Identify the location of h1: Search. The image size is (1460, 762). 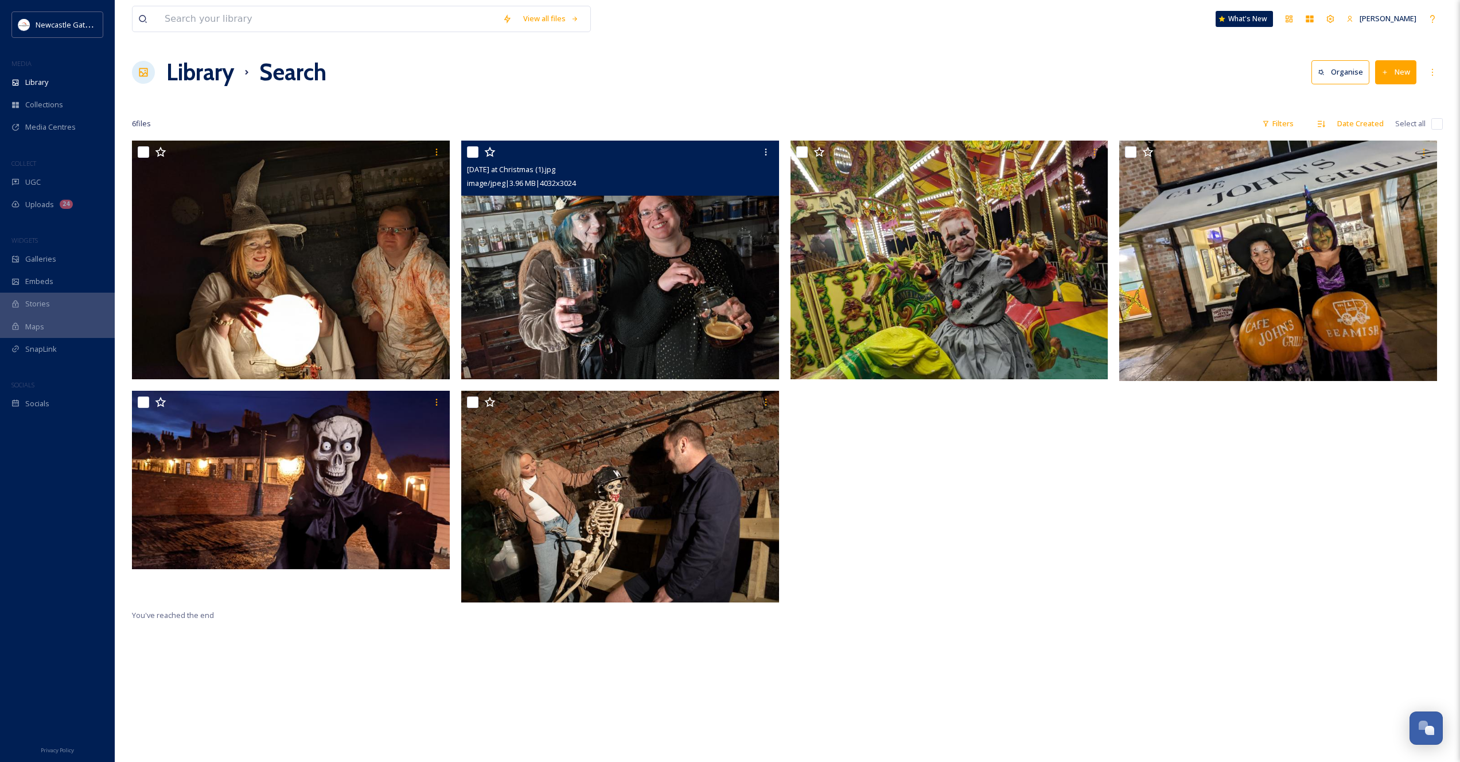
(292, 72).